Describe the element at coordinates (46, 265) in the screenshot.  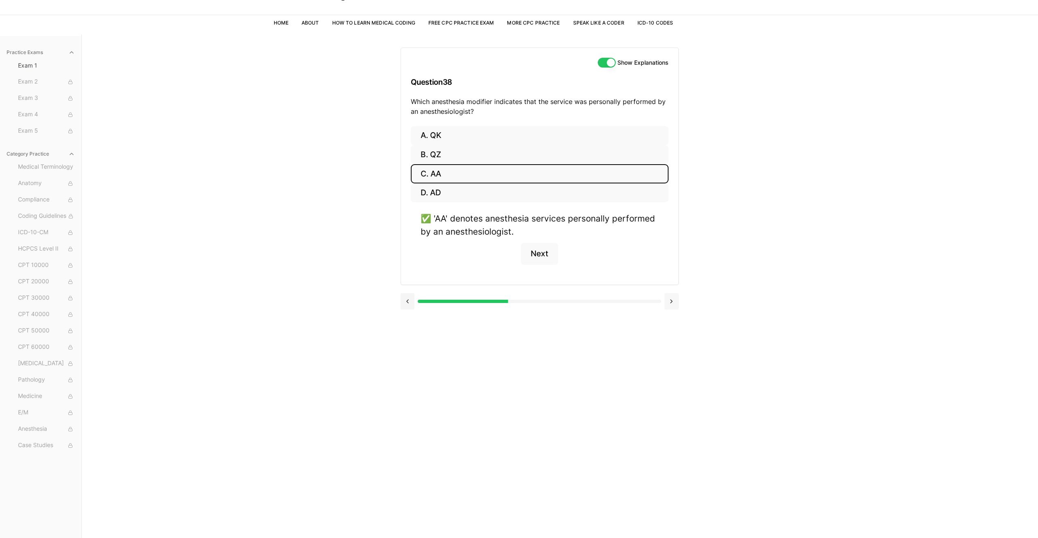
I see `button: CPT 10000` at that location.